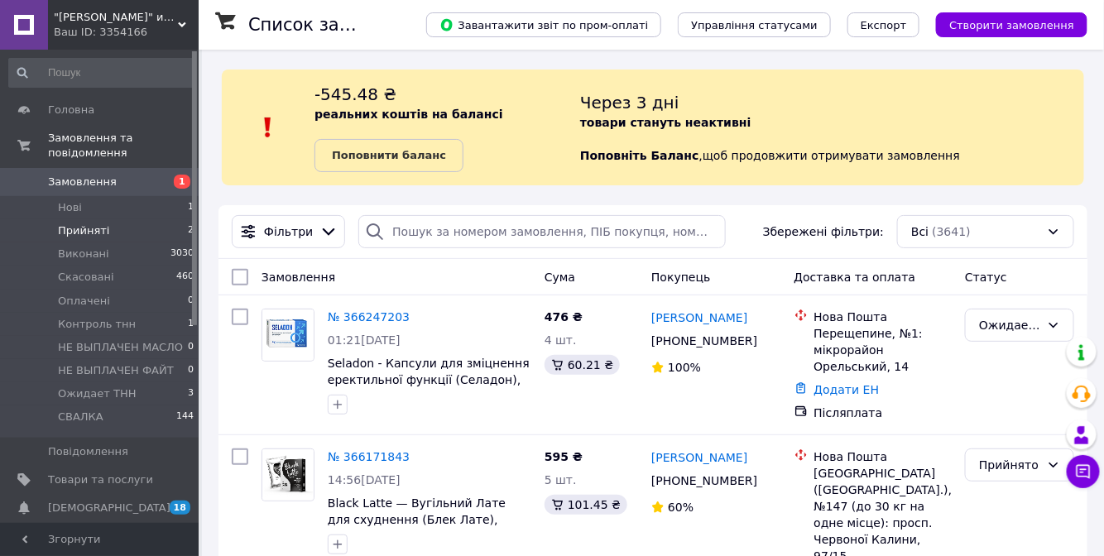  I want to click on span: Оплачені, so click(84, 301).